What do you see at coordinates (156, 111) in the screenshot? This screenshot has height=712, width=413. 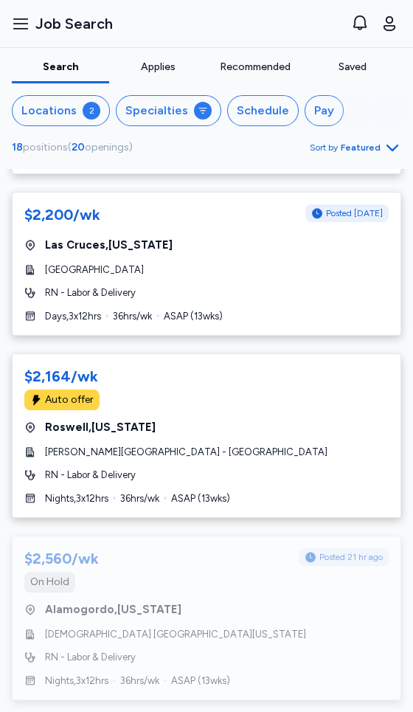 I see `div: Specialties` at bounding box center [156, 111].